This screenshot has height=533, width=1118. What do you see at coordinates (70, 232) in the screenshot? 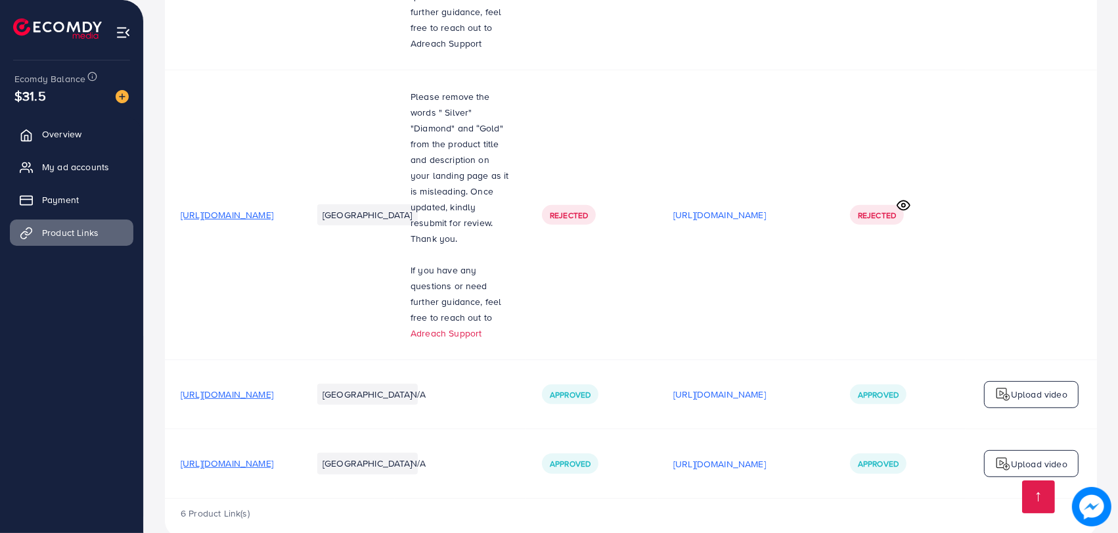
I see `span: Product Links` at bounding box center [70, 232].